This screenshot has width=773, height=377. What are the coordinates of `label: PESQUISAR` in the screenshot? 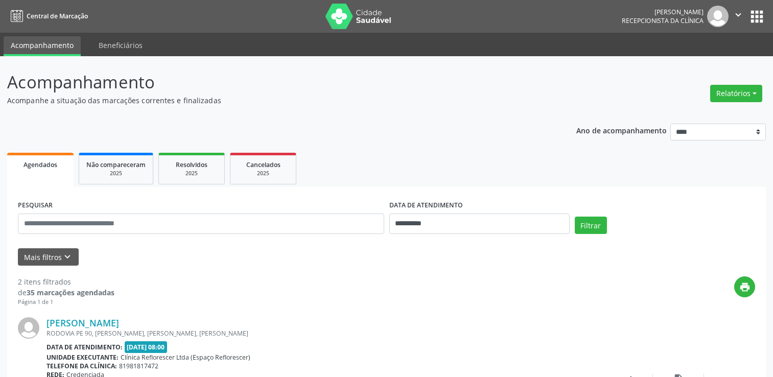 It's located at (35, 205).